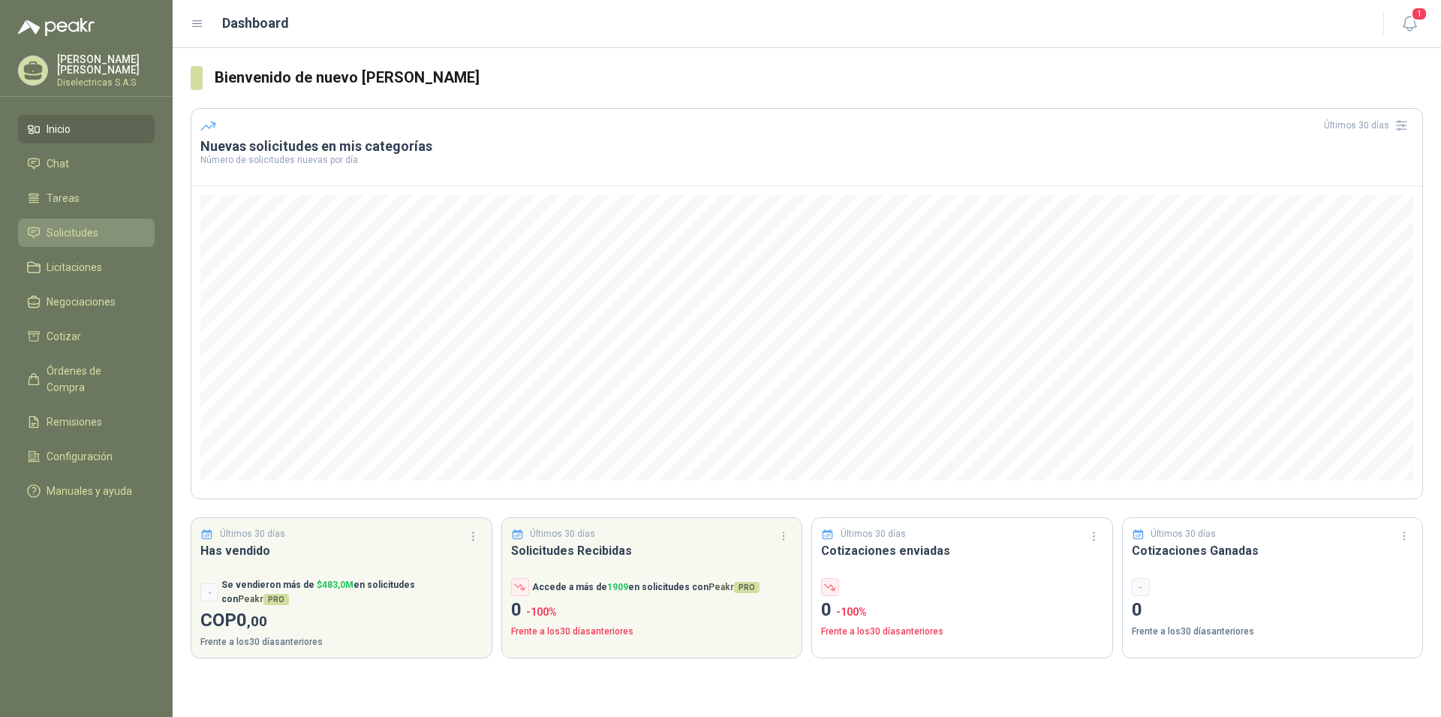 Image resolution: width=1441 pixels, height=717 pixels. Describe the element at coordinates (255, 23) in the screenshot. I see `h1: Dashboard` at that location.